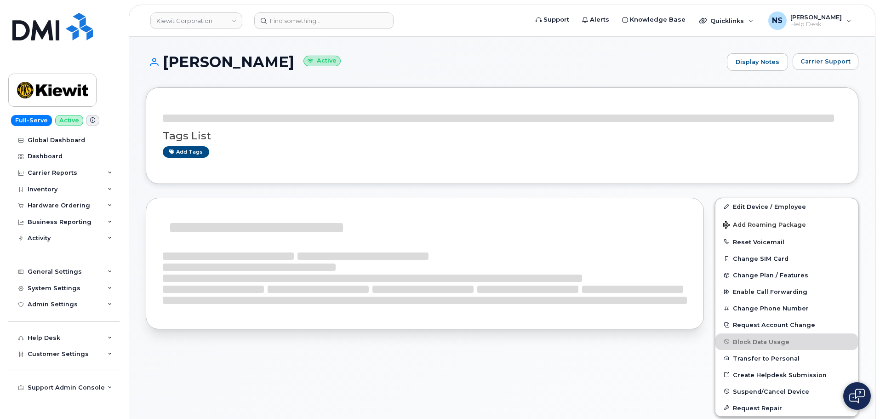 The height and width of the screenshot is (419, 880). What do you see at coordinates (771, 275) in the screenshot?
I see `span: Change Plan / Features` at bounding box center [771, 275].